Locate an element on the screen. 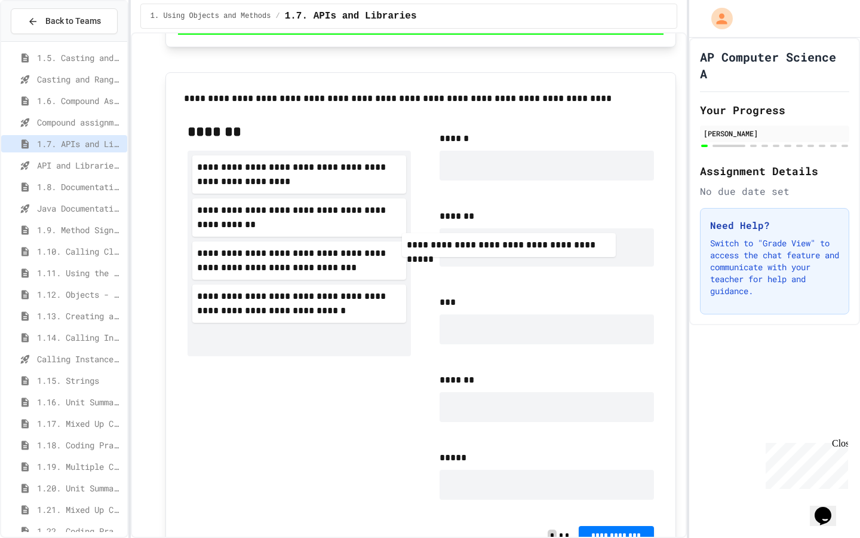 The width and height of the screenshot is (860, 538). span: 1.14. Calling Instance Methods is located at coordinates (79, 337).